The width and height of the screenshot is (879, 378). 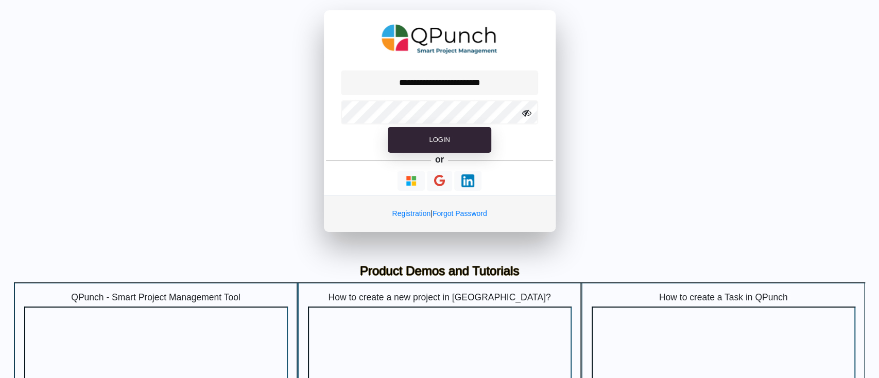 What do you see at coordinates (439, 140) in the screenshot?
I see `span: Login` at bounding box center [439, 140].